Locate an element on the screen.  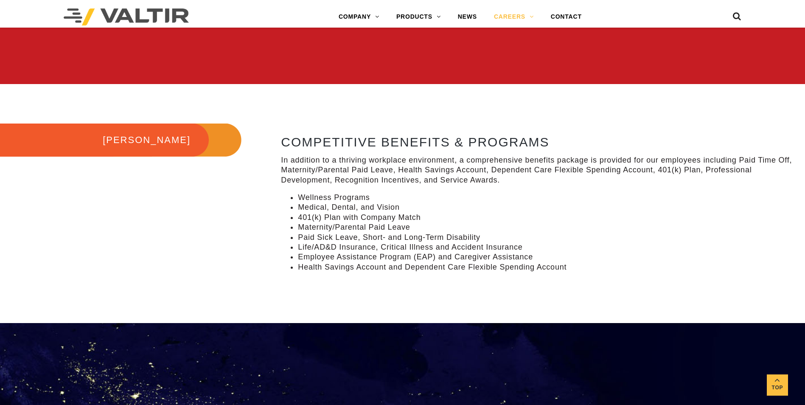
p: In addition to a thriving workplace environment, a comprehensive benefits package is provided for... is located at coordinates (536, 170).